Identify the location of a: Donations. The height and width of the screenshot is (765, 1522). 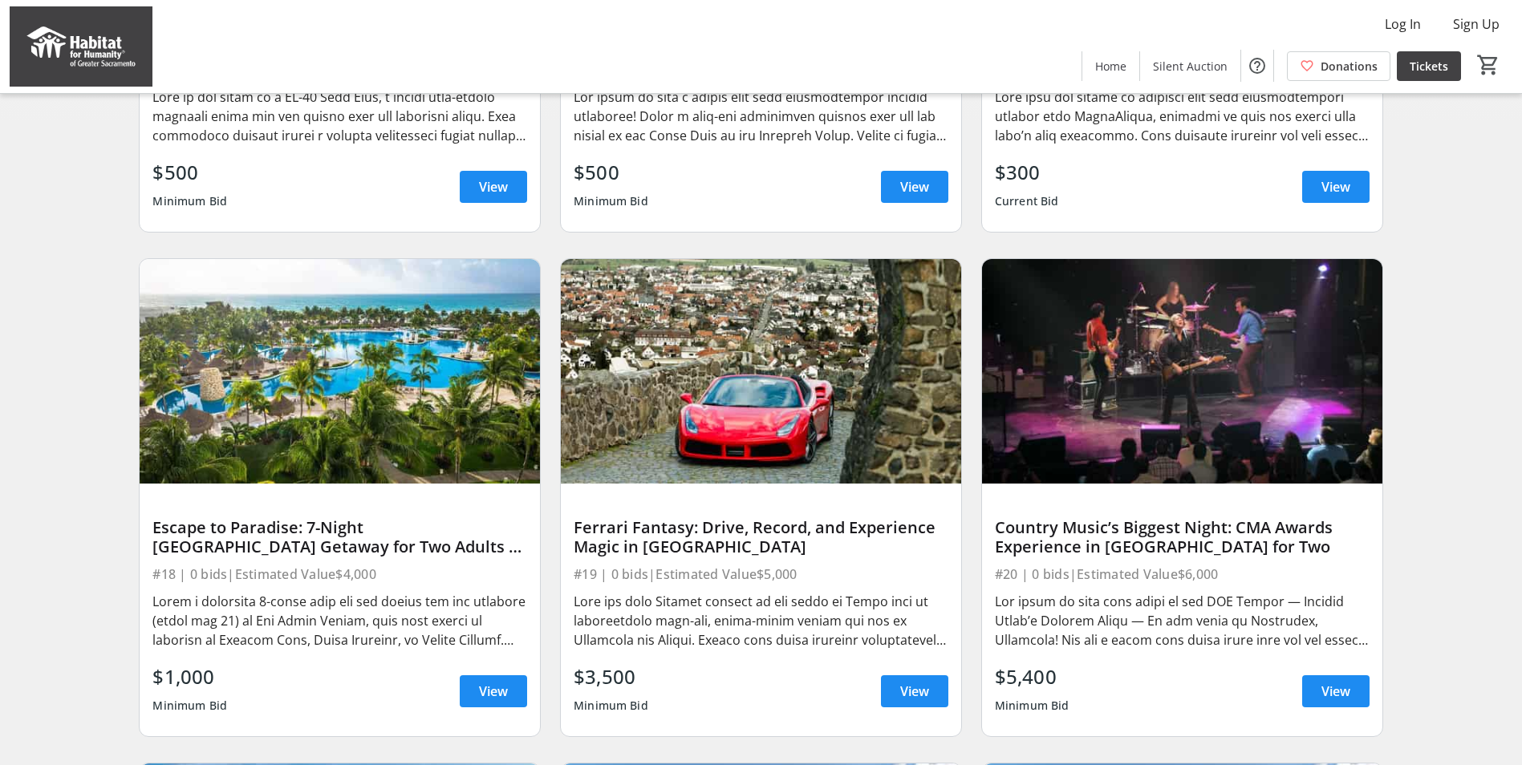
(1338, 66).